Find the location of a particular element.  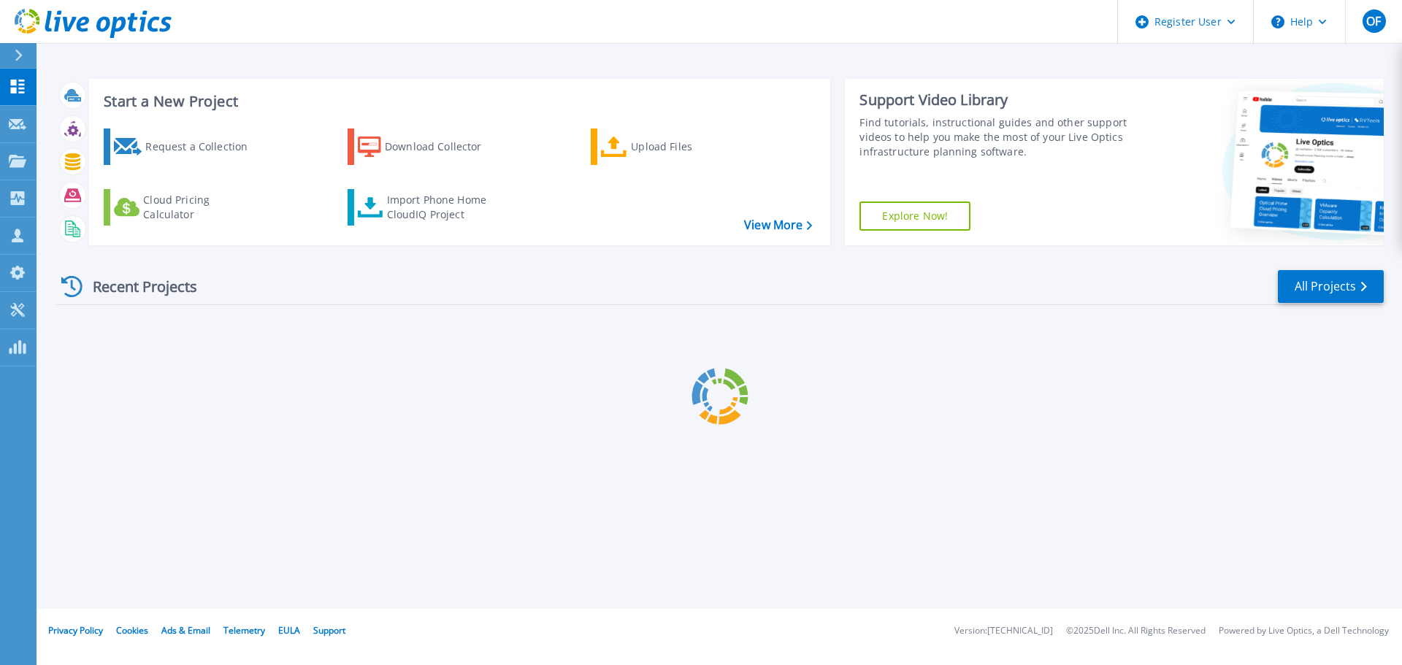

div: Import Phone Home CloudIQ Project is located at coordinates (444, 207).